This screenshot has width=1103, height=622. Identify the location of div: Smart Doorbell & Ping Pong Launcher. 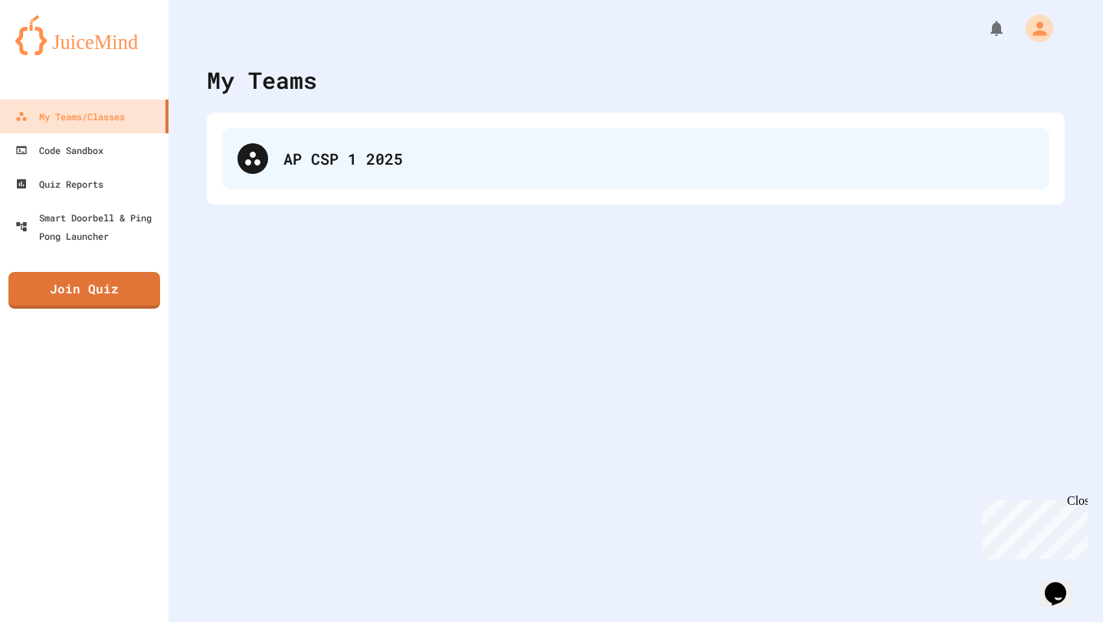
(89, 227).